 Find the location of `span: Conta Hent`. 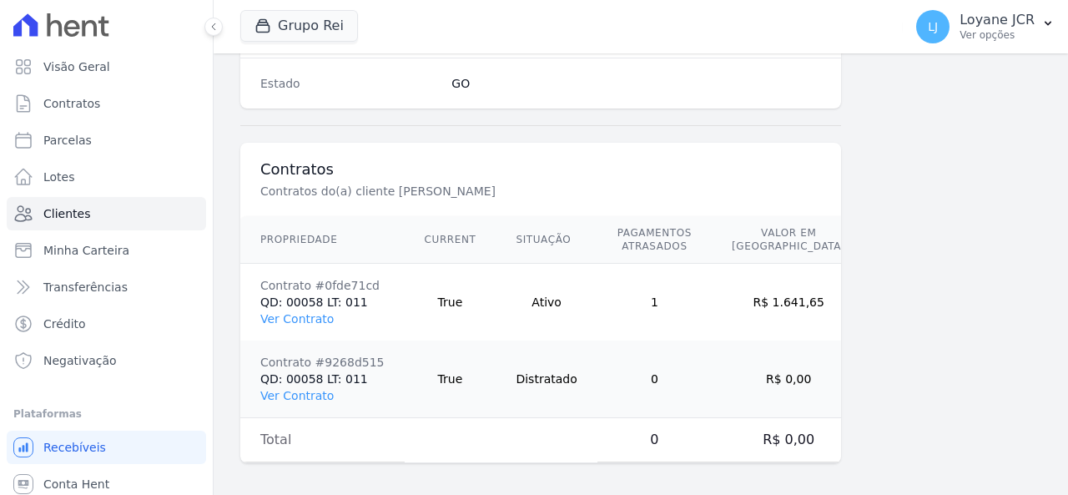

span: Conta Hent is located at coordinates (76, 484).